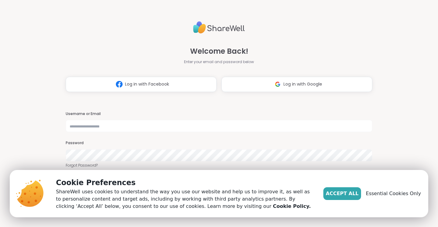 This screenshot has height=227, width=438. What do you see at coordinates (342, 194) in the screenshot?
I see `span: Accept All` at bounding box center [342, 194].